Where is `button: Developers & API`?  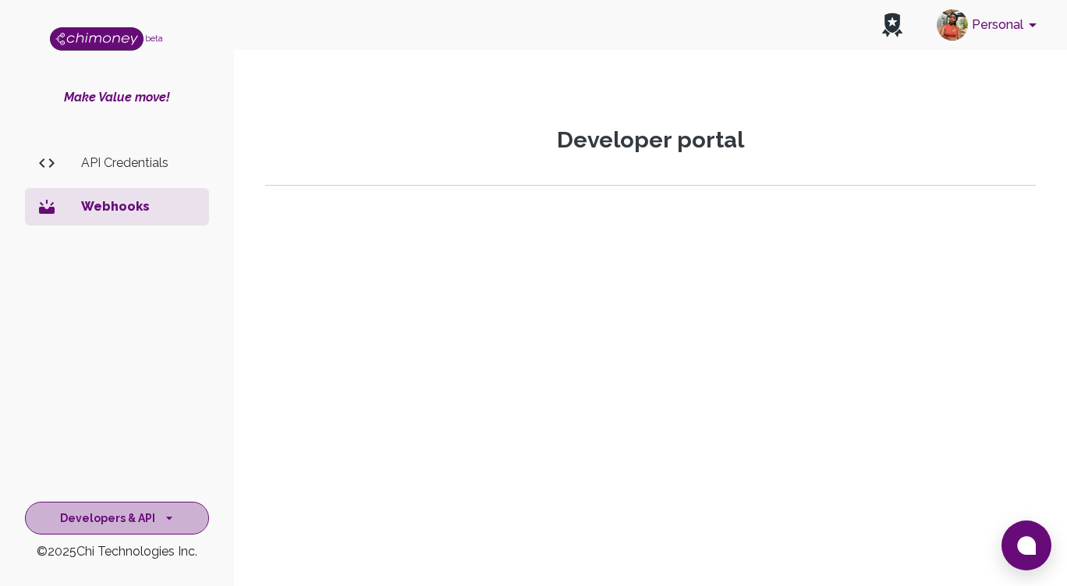
button: Developers & API is located at coordinates (117, 518).